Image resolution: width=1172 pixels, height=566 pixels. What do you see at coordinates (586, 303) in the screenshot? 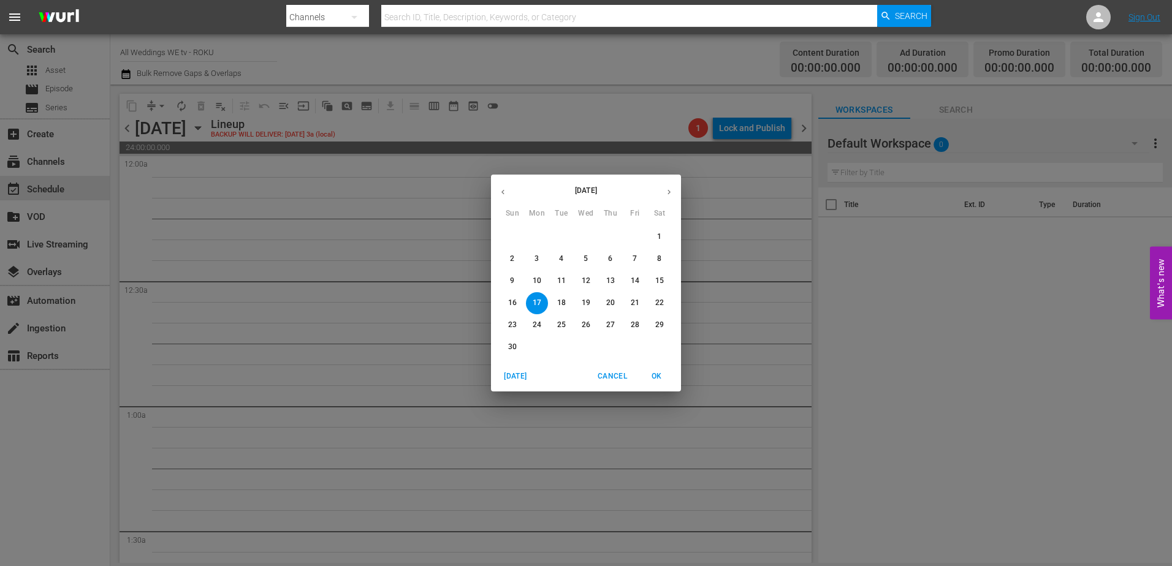
I see `button: 19` at bounding box center [586, 303].